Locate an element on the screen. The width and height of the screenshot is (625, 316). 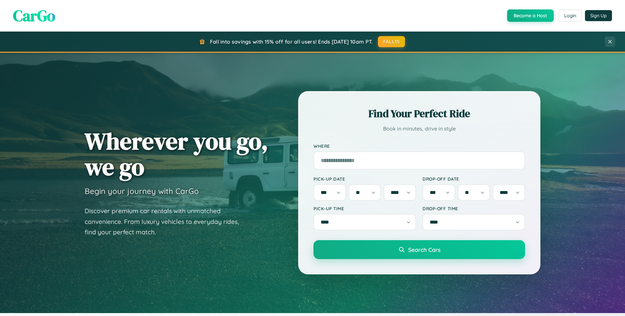
label: Where is located at coordinates (419, 146).